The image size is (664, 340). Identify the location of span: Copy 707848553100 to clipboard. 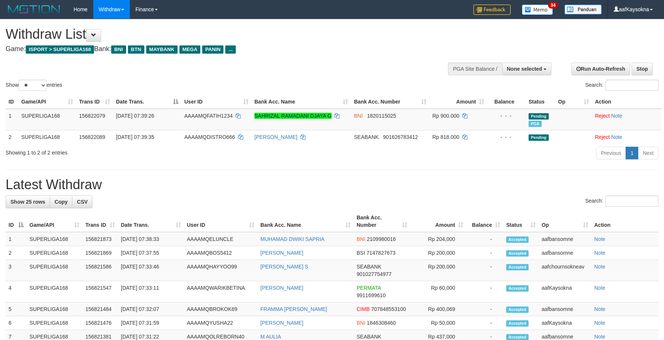
(388, 309).